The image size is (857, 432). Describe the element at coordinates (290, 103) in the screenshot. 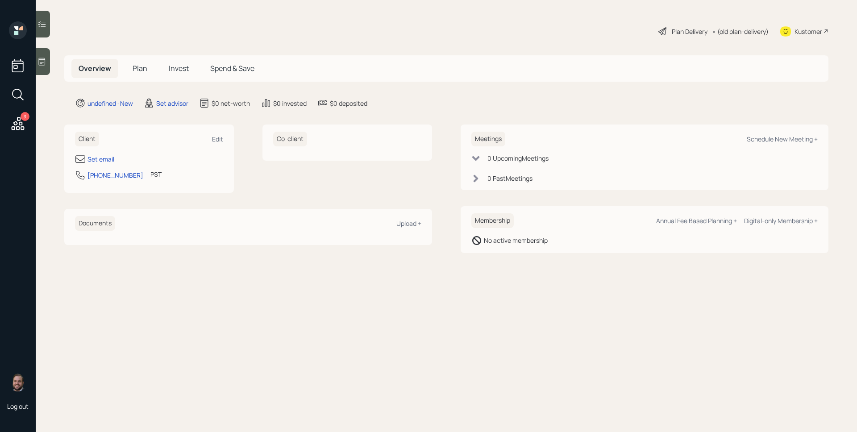

I see `div: $0 invested` at that location.